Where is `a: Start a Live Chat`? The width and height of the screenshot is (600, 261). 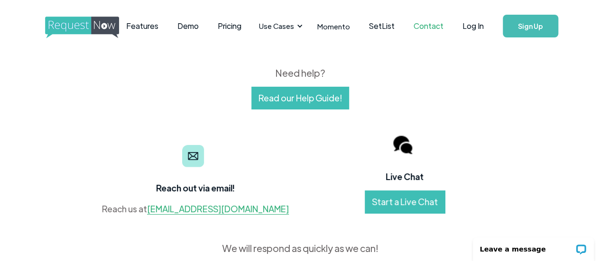
a: Start a Live Chat is located at coordinates (405, 202).